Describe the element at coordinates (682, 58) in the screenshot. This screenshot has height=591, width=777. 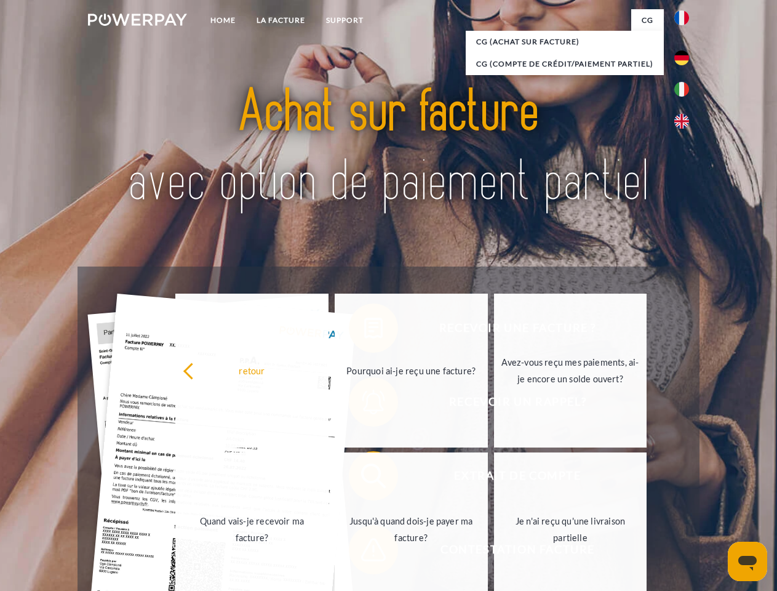
I see `img: de` at that location.